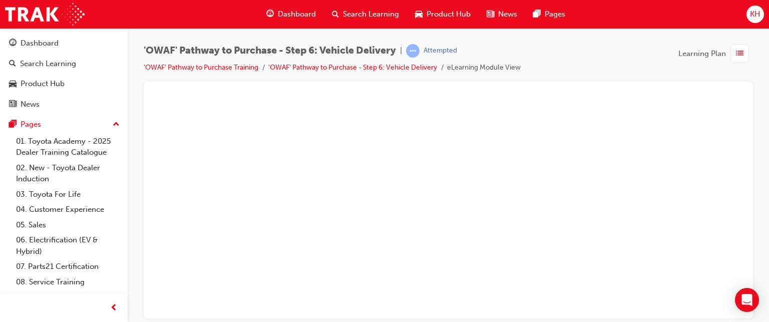 This screenshot has width=769, height=322. What do you see at coordinates (31, 124) in the screenshot?
I see `div: Pages` at bounding box center [31, 124].